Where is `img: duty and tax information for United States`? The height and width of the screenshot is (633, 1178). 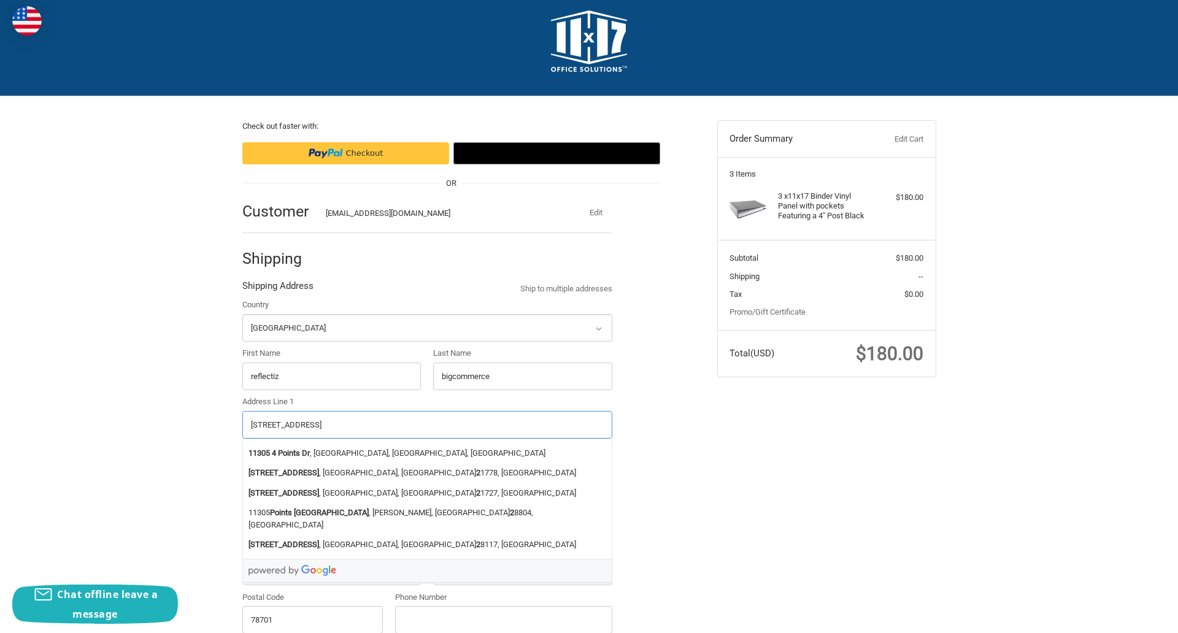 img: duty and tax information for United States is located at coordinates (27, 21).